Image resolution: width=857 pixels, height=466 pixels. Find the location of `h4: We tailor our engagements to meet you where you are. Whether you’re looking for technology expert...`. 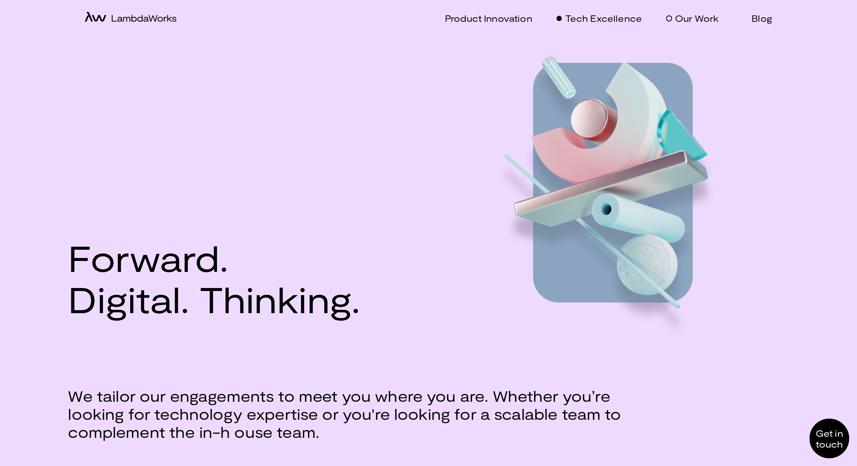

h4: We tailor our engagements to meet you where you are. Whether you’re looking for technology expert... is located at coordinates (354, 414).